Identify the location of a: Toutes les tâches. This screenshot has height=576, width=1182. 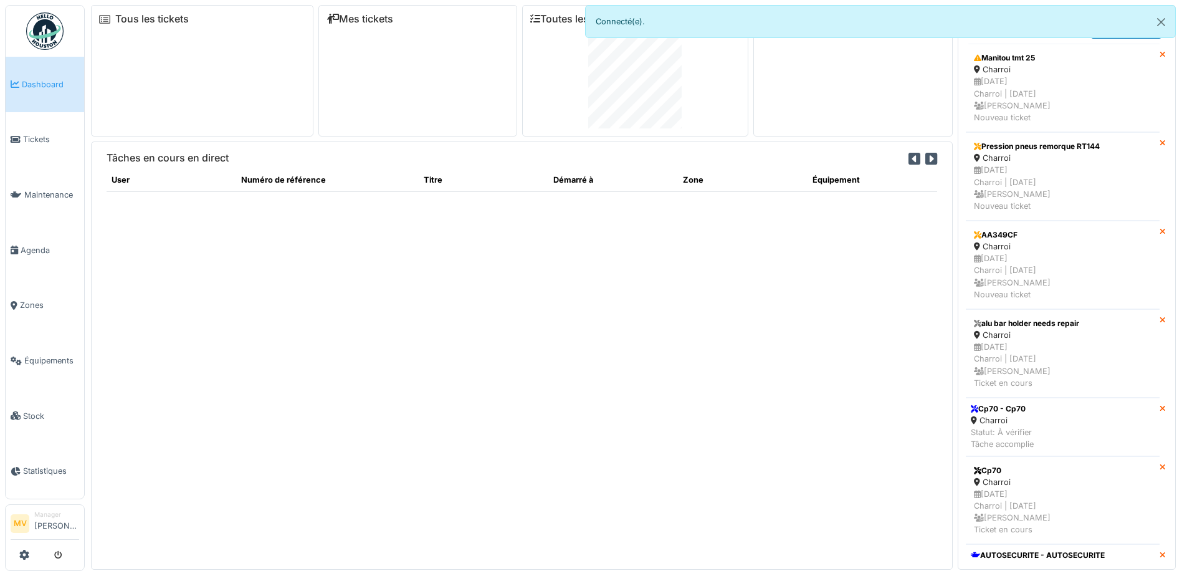
(577, 19).